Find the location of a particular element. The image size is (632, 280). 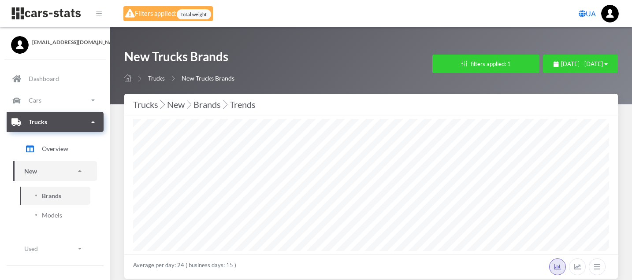

span: Brands is located at coordinates (52, 196).